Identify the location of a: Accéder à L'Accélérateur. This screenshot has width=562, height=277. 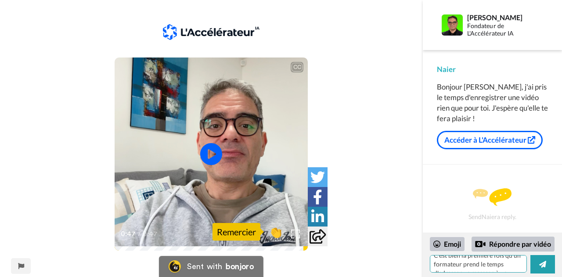
(489, 140).